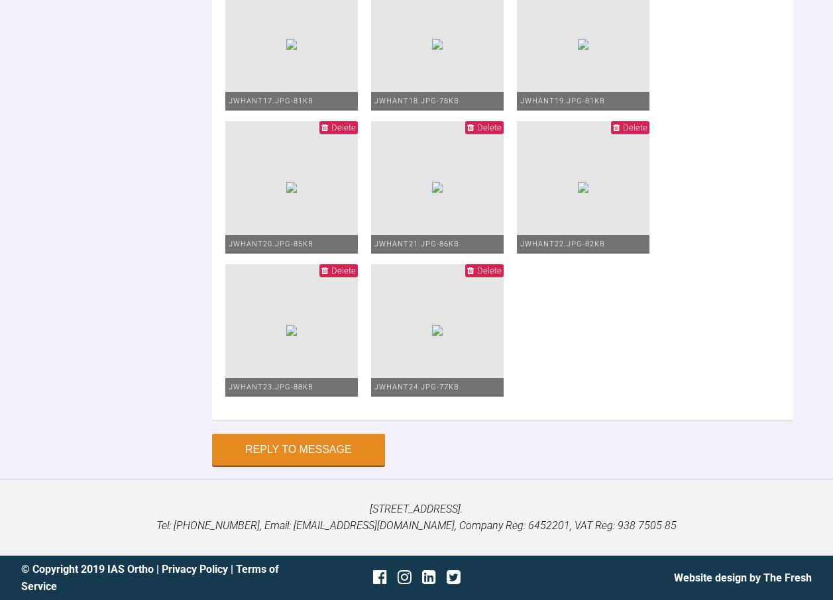  Describe the element at coordinates (291, 331) in the screenshot. I see `img: 9badc211-ff48-4baa-bef3-c1bc11c4dddc` at that location.